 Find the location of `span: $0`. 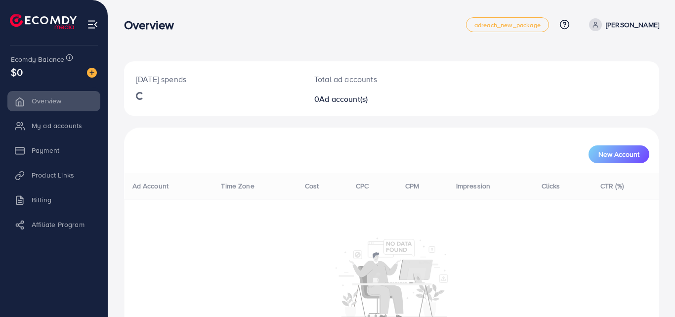

span: $0 is located at coordinates (17, 72).